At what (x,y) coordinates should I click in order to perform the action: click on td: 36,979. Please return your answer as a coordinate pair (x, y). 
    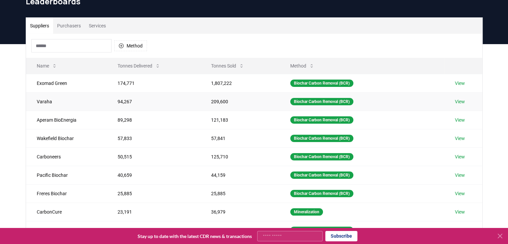
    Looking at the image, I should click on (240, 212).